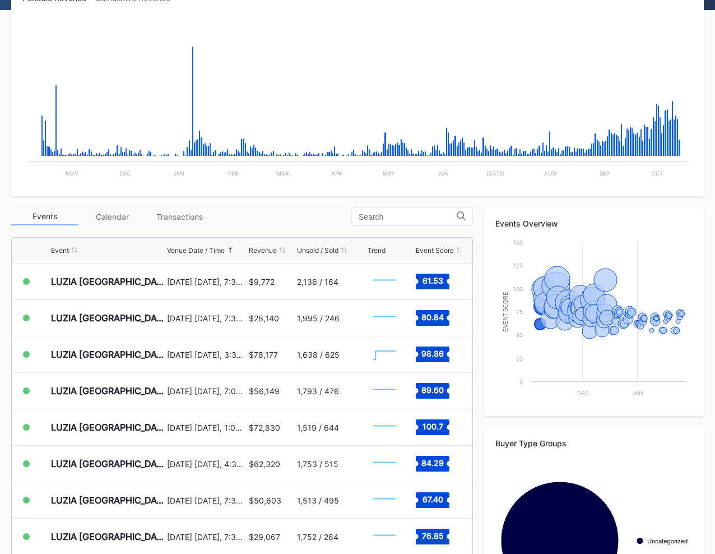 The height and width of the screenshot is (554, 715). Describe the element at coordinates (605, 173) in the screenshot. I see `text: Sep` at that location.